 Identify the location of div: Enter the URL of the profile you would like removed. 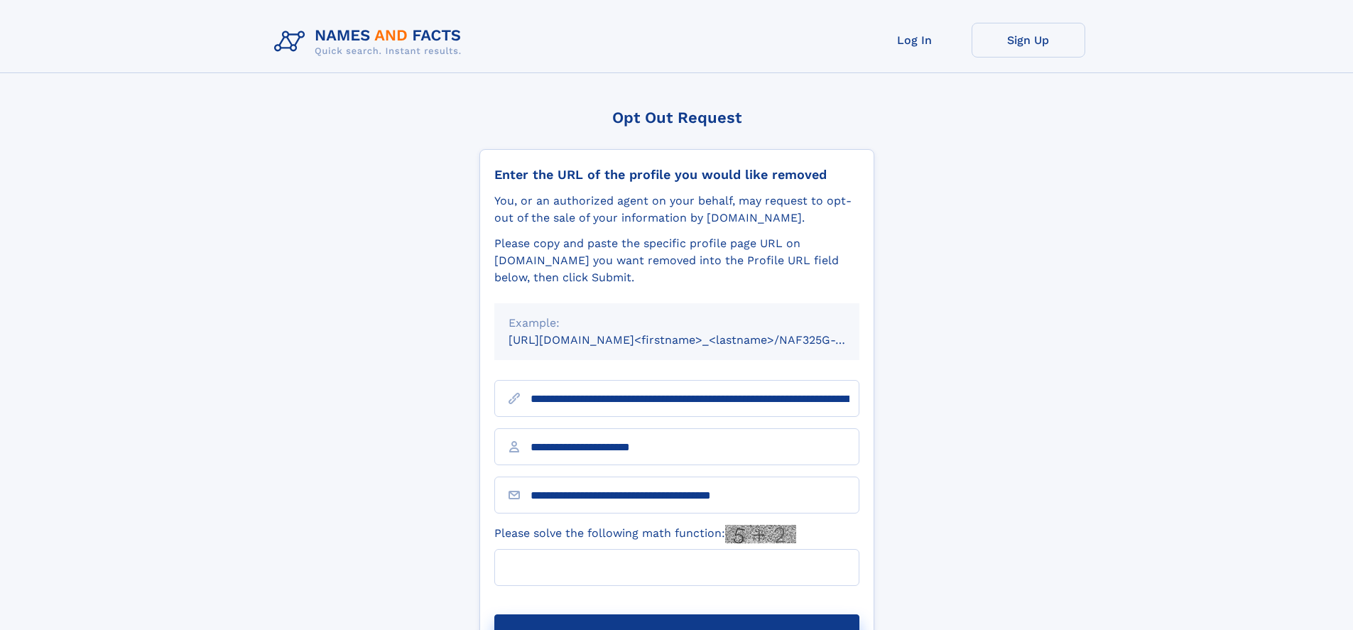
(677, 175).